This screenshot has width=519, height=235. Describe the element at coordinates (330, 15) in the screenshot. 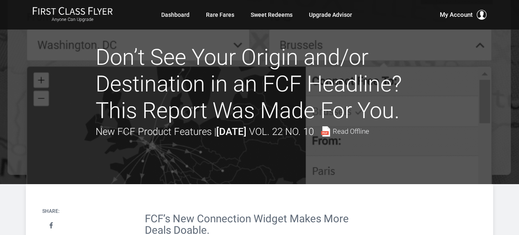

I see `a: Upgrade Advisor` at that location.